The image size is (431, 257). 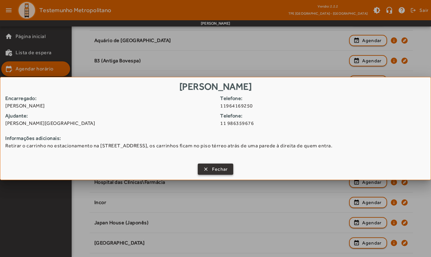 I want to click on strong: Informações adicionais:, so click(x=216, y=138).